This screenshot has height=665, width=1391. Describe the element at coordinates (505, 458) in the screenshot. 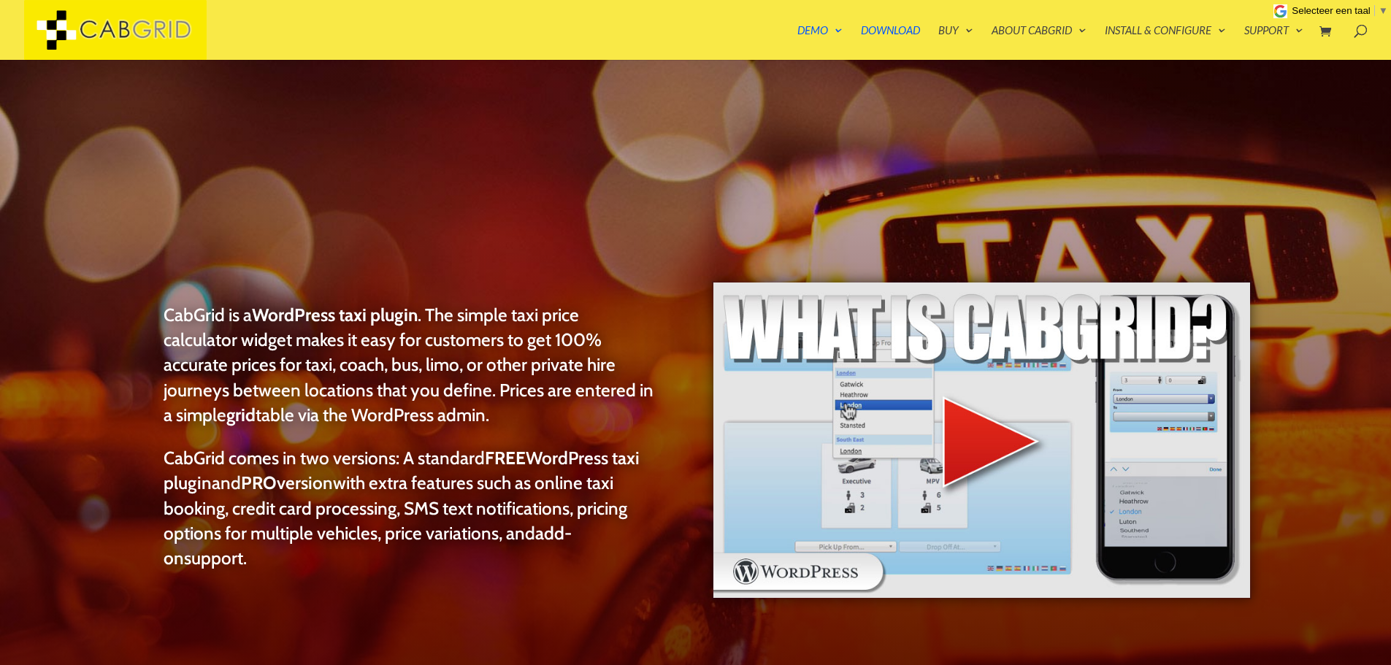

I see `strong: FREE` at that location.